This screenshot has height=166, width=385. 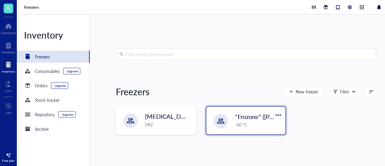 I want to click on a: RepositoryUpgrade, so click(x=53, y=114).